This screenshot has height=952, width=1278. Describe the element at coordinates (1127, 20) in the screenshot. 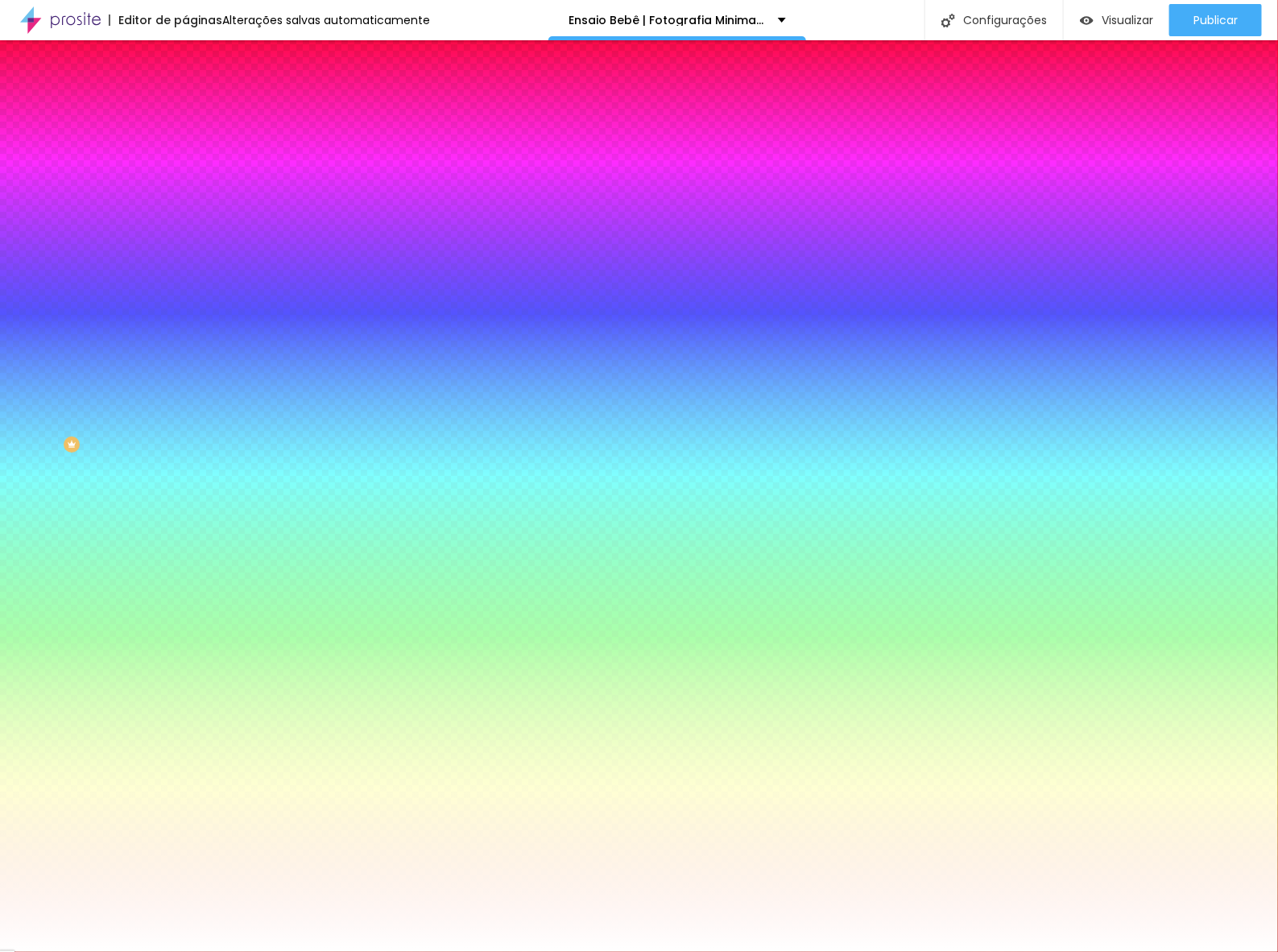

I see `span: Visualizar` at that location.